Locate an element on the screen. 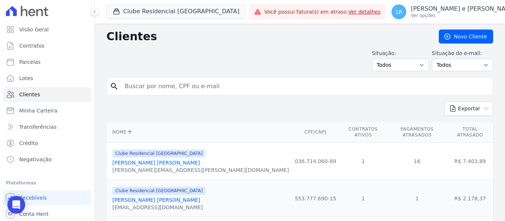  label: Situação: is located at coordinates (400, 53).